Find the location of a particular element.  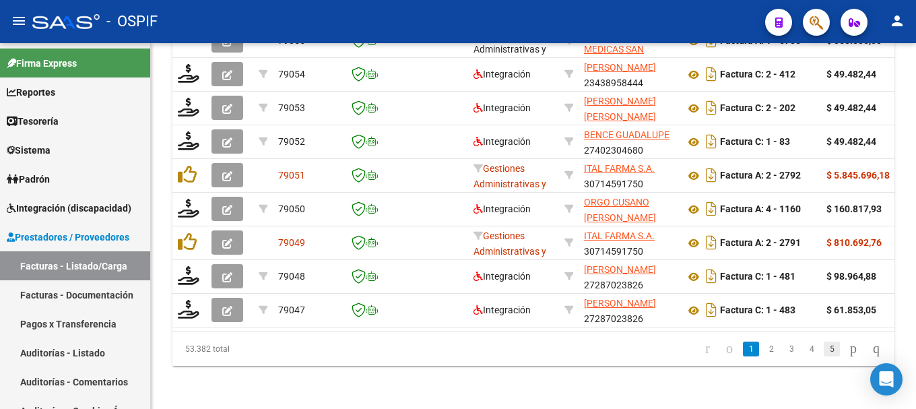

span: - OSPIF is located at coordinates (132, 22).